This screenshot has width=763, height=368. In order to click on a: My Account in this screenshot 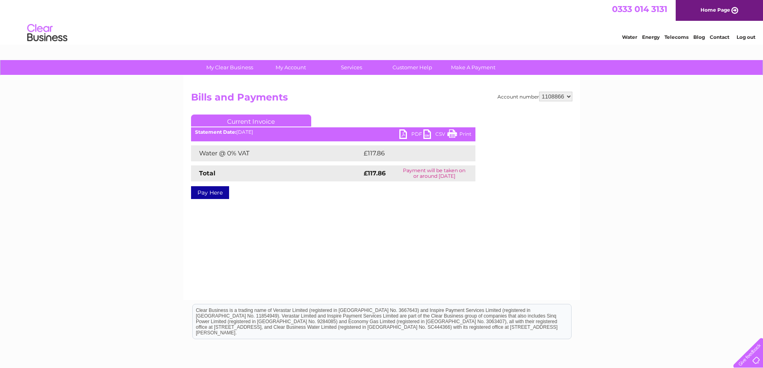, I will do `click(291, 67)`.